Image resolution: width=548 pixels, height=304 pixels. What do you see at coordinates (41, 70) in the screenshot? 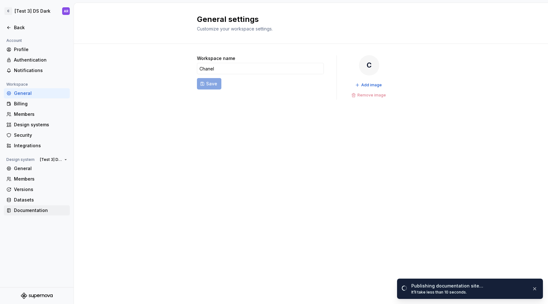
I see `div: Notifications` at bounding box center [41, 70].